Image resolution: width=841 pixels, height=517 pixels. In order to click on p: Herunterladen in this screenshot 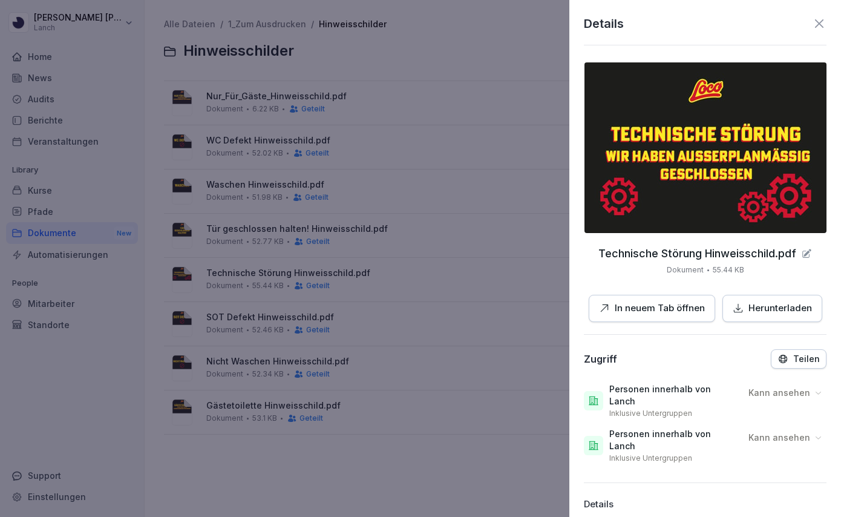, I will do `click(780, 308)`.